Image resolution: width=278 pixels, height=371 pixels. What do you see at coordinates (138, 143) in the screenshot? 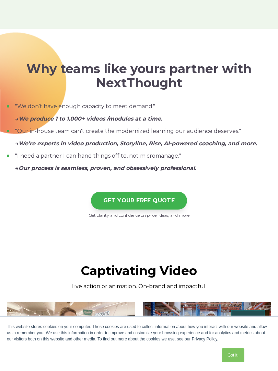
I see `em: We’re experts in video production, Storyline, Rise, AI-powered coaching, and more.` at bounding box center [138, 143].